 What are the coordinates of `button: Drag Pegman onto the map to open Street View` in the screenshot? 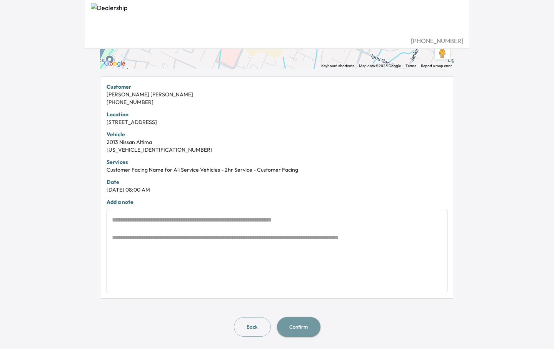 It's located at (442, 52).